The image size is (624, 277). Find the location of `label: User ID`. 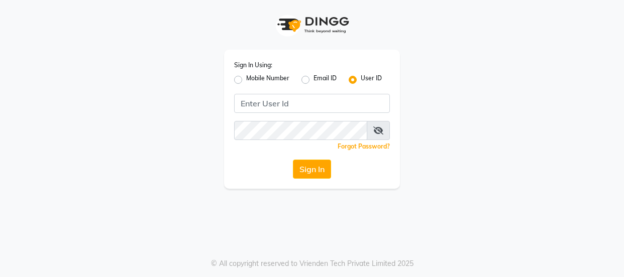

label: User ID is located at coordinates (371, 80).